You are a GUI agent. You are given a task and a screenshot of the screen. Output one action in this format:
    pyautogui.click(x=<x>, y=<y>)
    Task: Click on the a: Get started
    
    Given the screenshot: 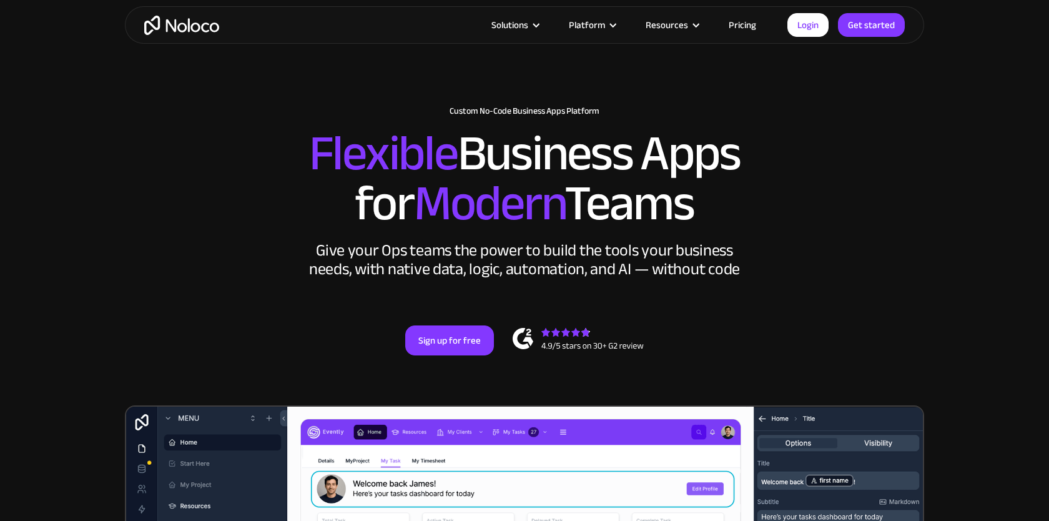 What is the action you would take?
    pyautogui.click(x=871, y=25)
    